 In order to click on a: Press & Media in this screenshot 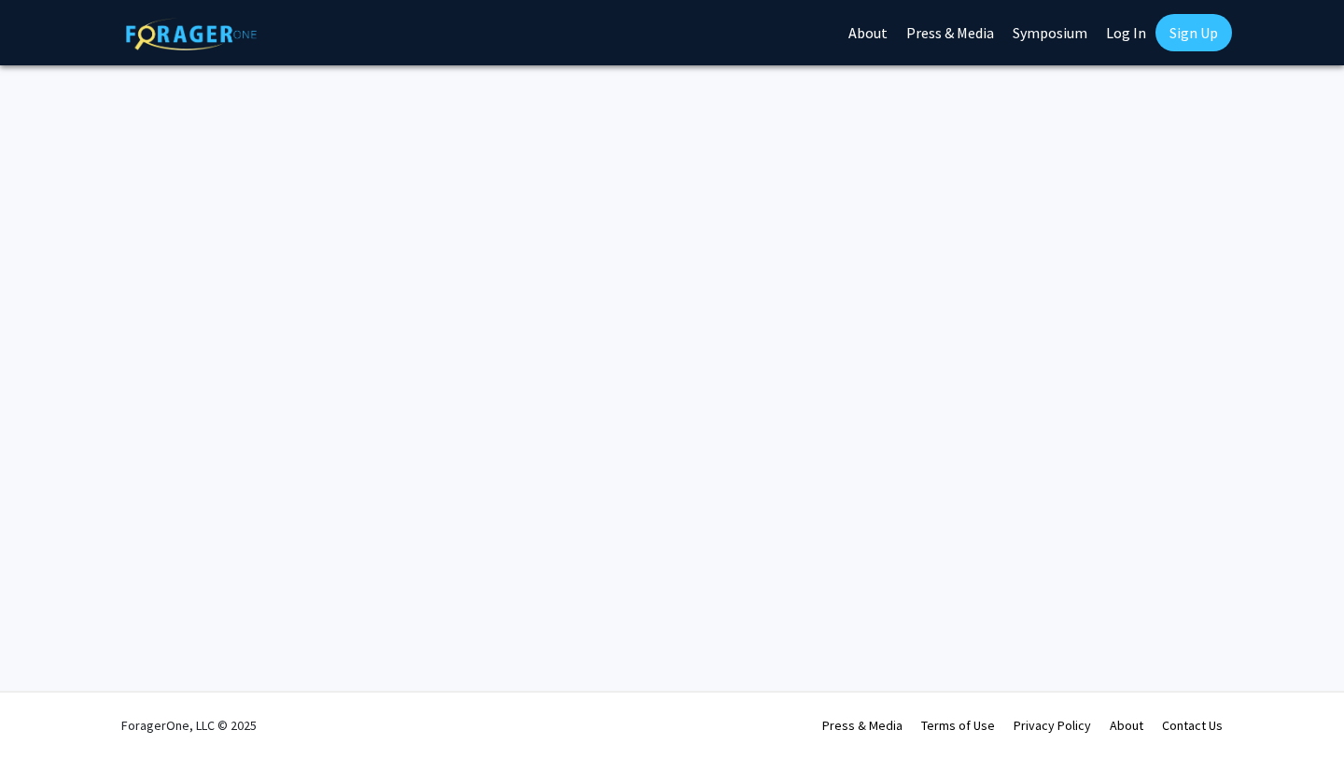, I will do `click(863, 725)`.